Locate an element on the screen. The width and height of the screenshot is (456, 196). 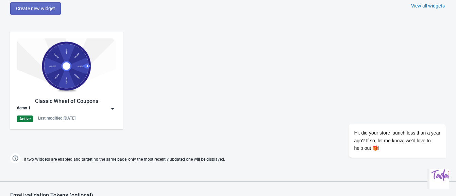
div: Active is located at coordinates (25, 119).